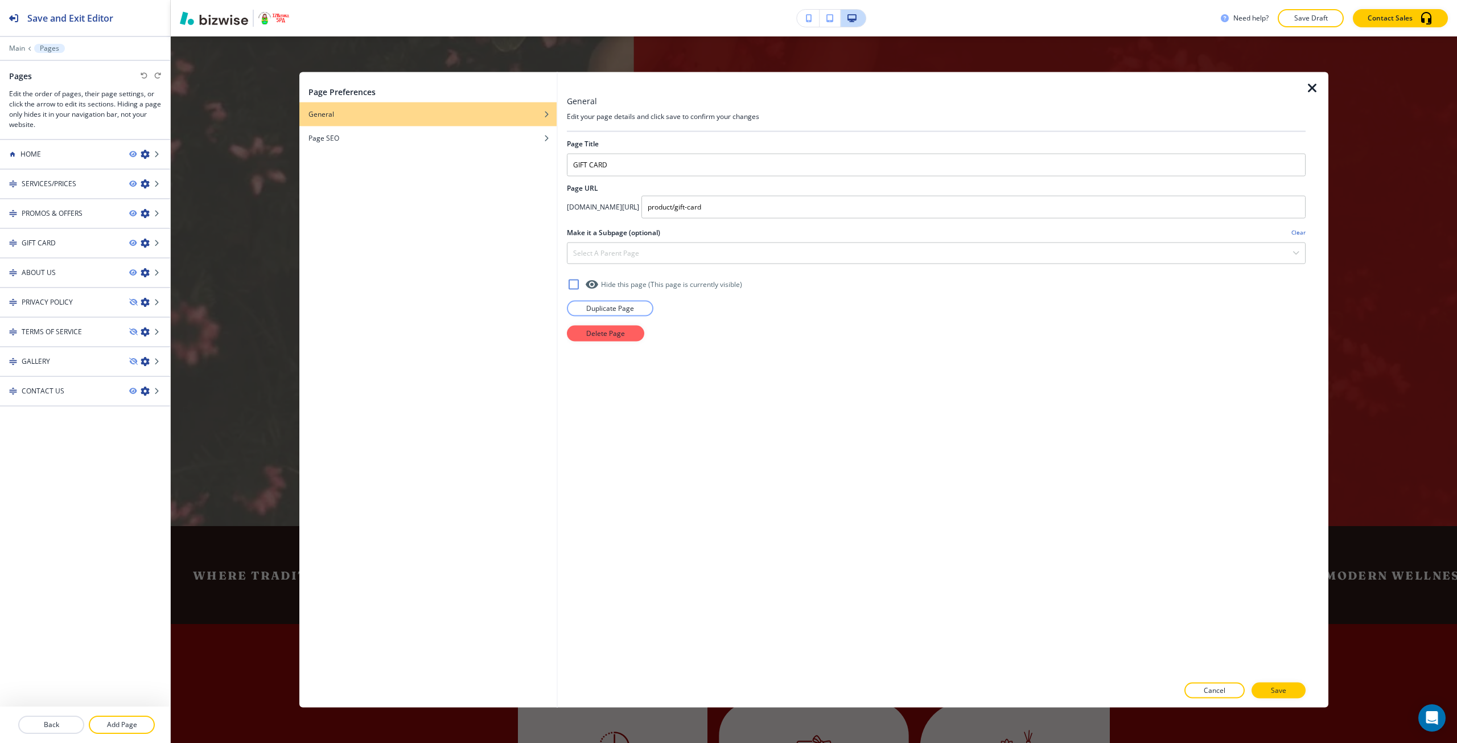 This screenshot has height=743, width=1457. What do you see at coordinates (1278, 690) in the screenshot?
I see `p: Save` at bounding box center [1278, 690].